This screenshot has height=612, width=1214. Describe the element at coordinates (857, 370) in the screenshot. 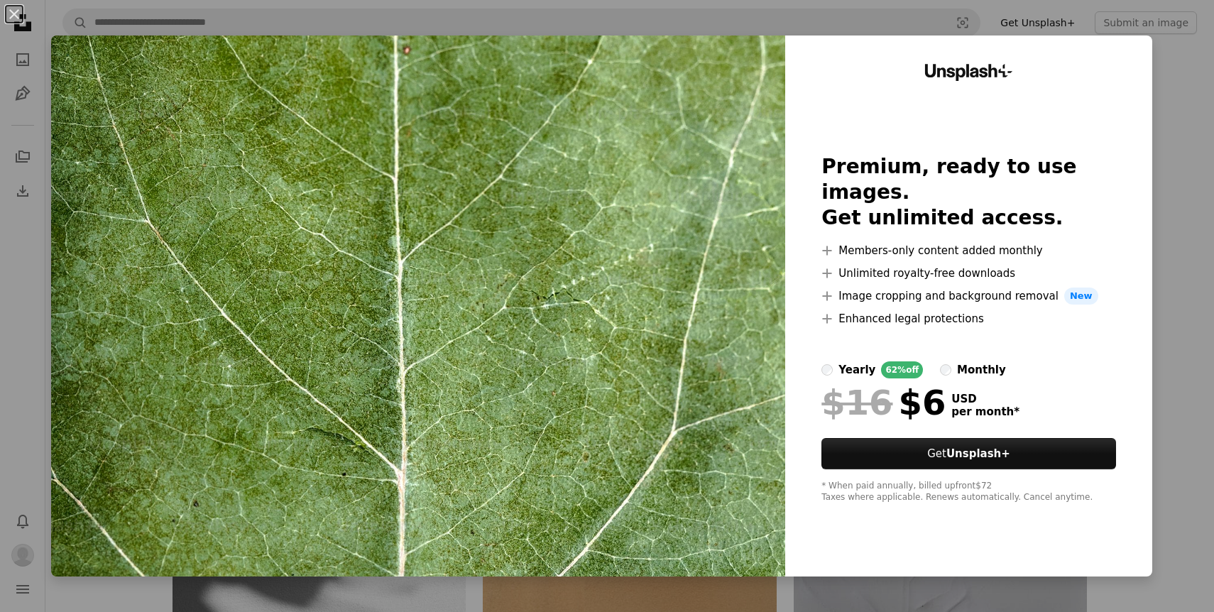

I see `div: yearly` at that location.